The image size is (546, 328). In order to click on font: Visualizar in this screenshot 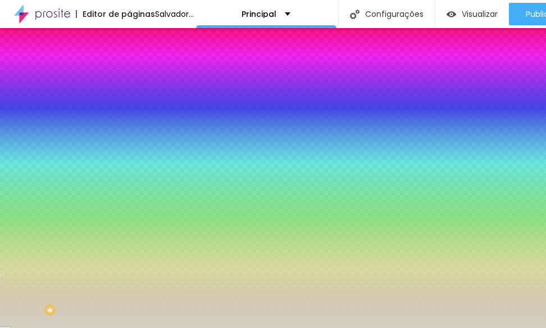, I will do `click(480, 14)`.